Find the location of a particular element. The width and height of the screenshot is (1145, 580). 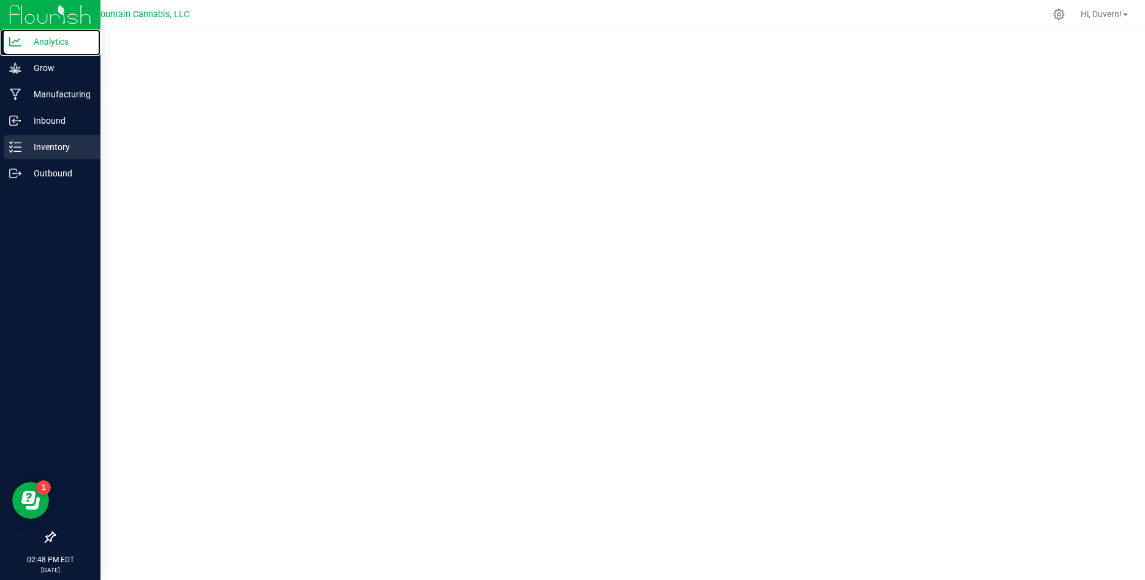

inline-svg: Analytics is located at coordinates (15, 42).